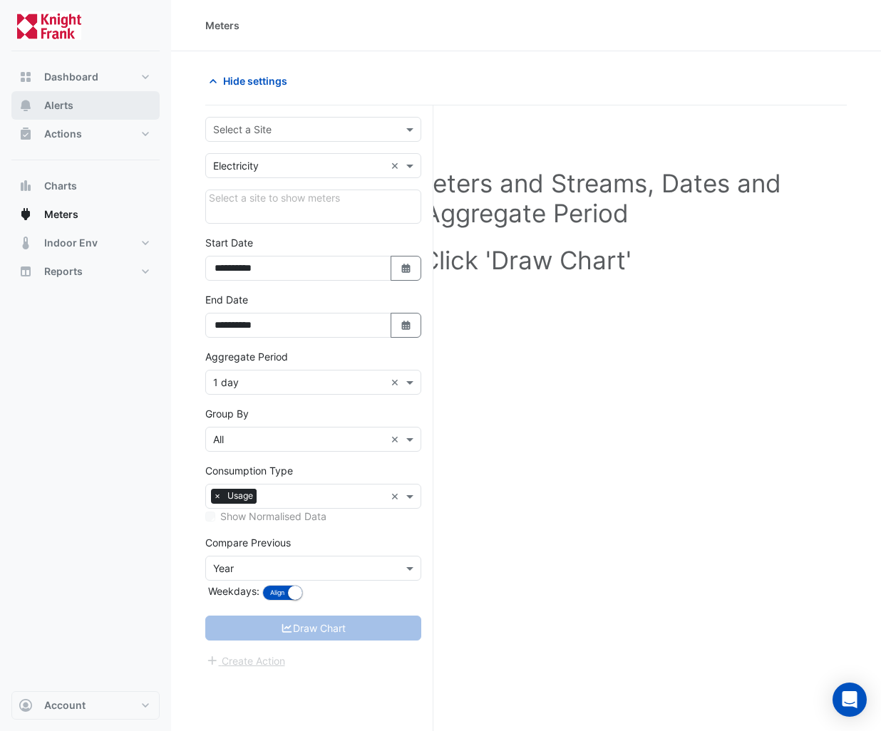  Describe the element at coordinates (240, 496) in the screenshot. I see `span: Usage` at that location.